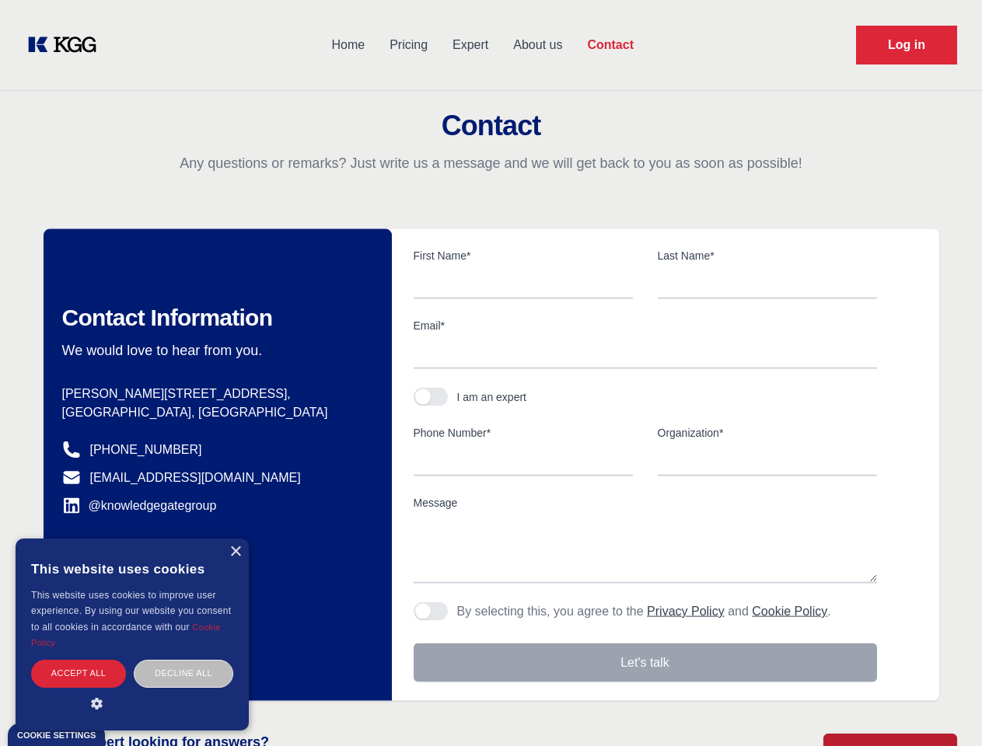 Image resolution: width=982 pixels, height=746 pixels. What do you see at coordinates (767, 256) in the screenshot?
I see `label: Last Name*` at bounding box center [767, 256].